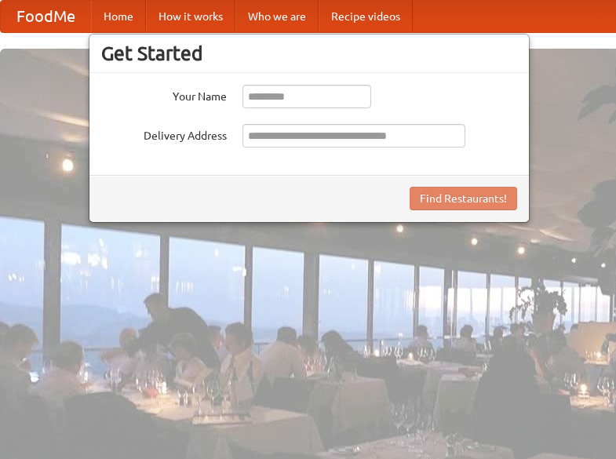 The height and width of the screenshot is (459, 616). Describe the element at coordinates (463, 199) in the screenshot. I see `button: Find Restaurants!` at that location.